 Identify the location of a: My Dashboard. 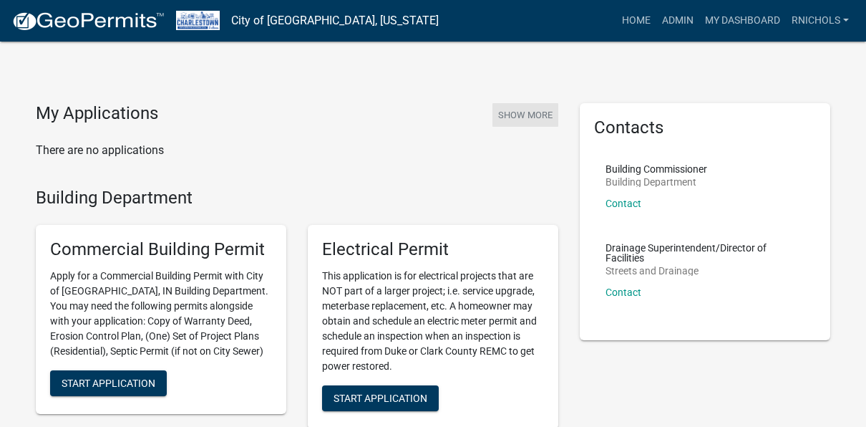
(742, 21).